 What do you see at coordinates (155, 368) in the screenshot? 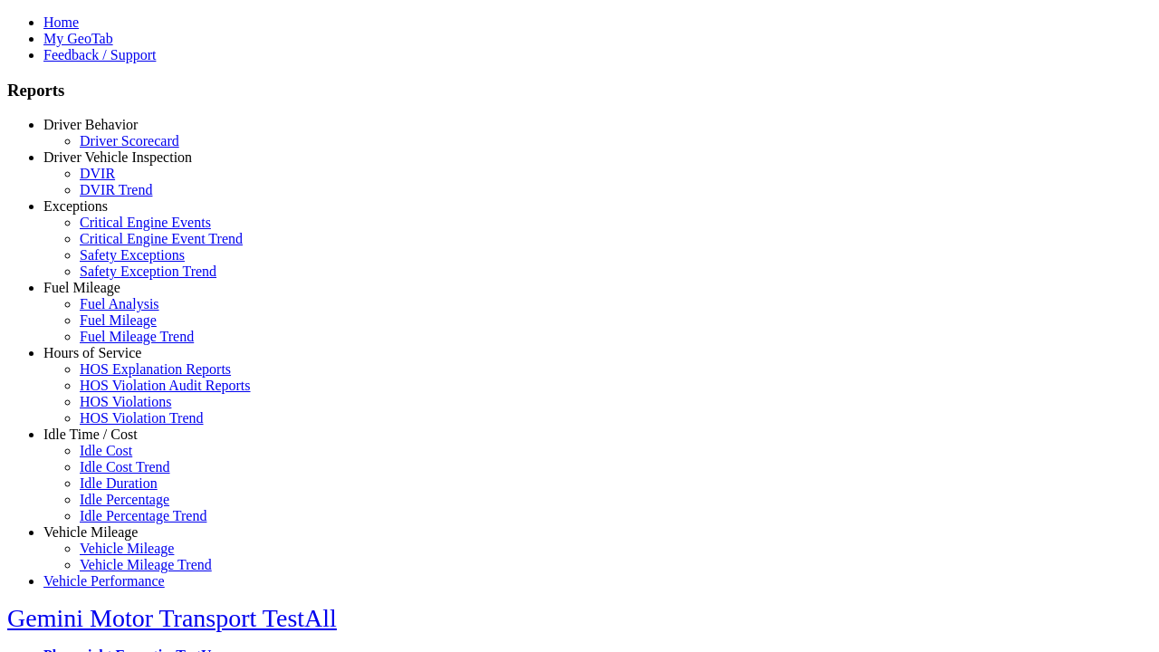
I see `a: HOS Explanation Reports` at bounding box center [155, 368].